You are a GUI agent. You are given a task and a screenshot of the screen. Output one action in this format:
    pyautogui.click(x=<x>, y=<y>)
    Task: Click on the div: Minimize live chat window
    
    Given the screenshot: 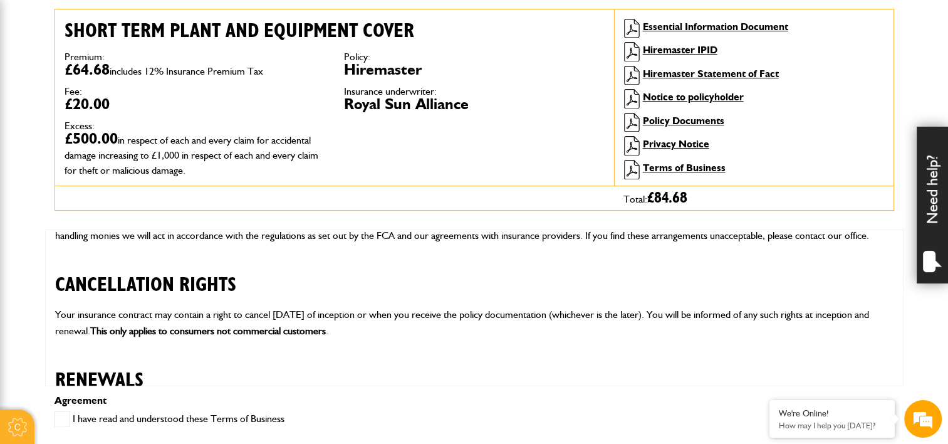 What is the action you would take?
    pyautogui.click(x=221, y=21)
    